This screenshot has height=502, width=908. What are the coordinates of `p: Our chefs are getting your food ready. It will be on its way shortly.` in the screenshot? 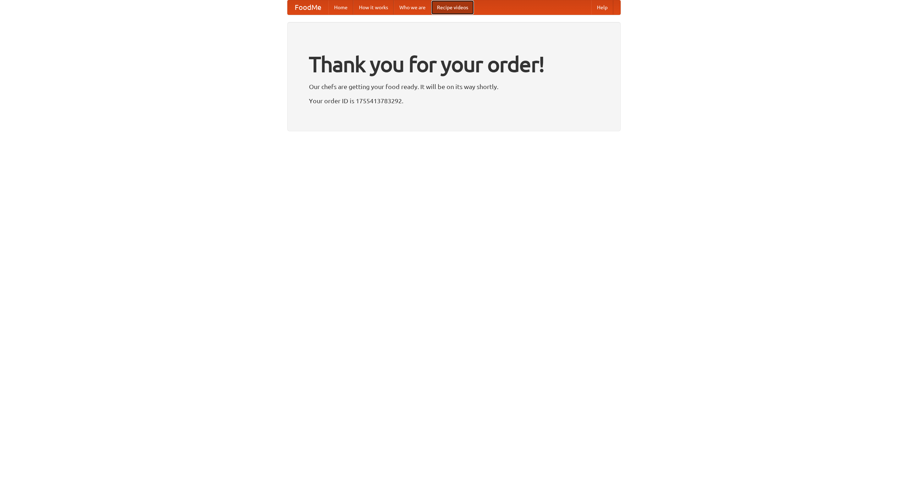 It's located at (454, 87).